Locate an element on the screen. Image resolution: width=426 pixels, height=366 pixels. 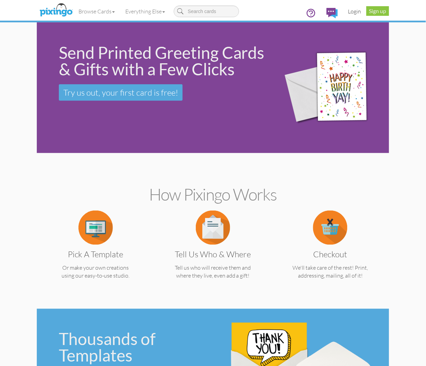
a: Everything Else is located at coordinates (145, 11).